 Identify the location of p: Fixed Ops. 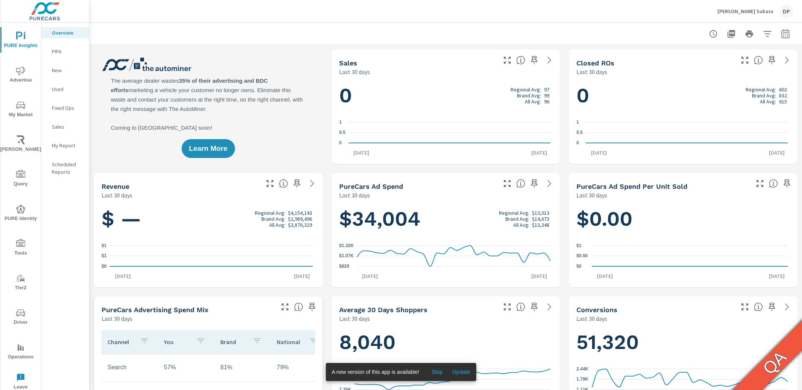
(67, 108).